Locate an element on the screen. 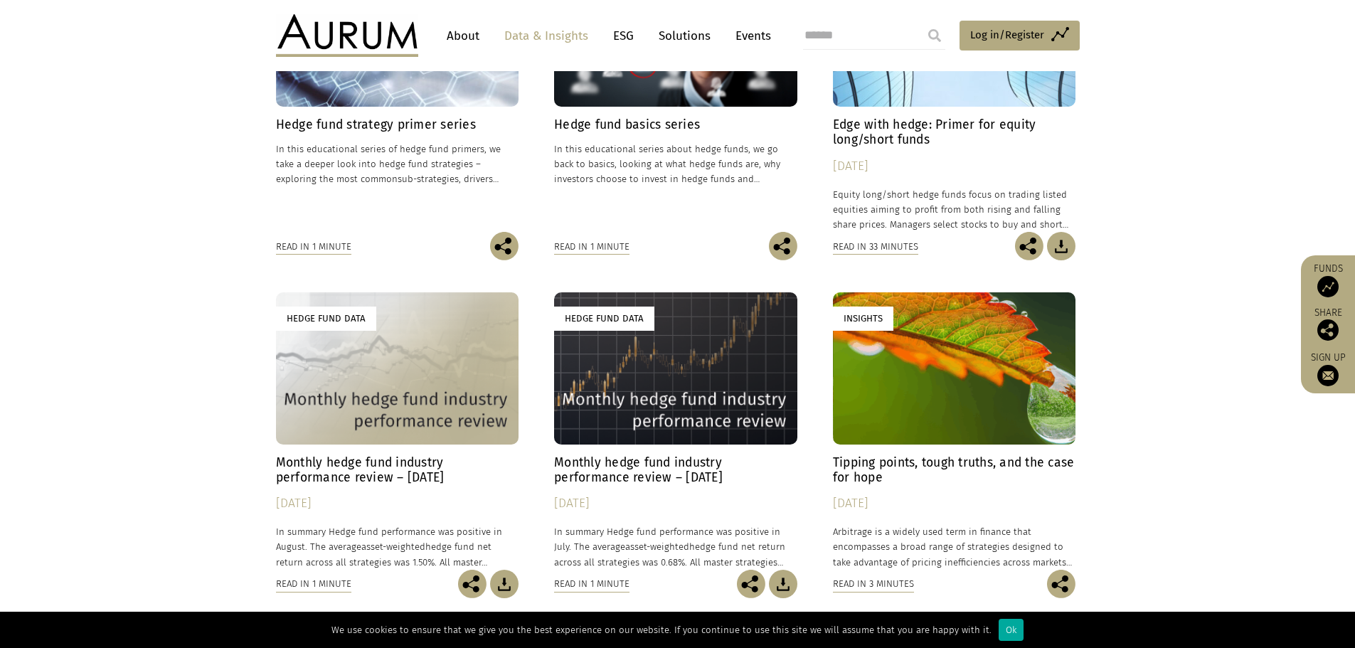  img: Sign up to our newsletter is located at coordinates (1328, 376).